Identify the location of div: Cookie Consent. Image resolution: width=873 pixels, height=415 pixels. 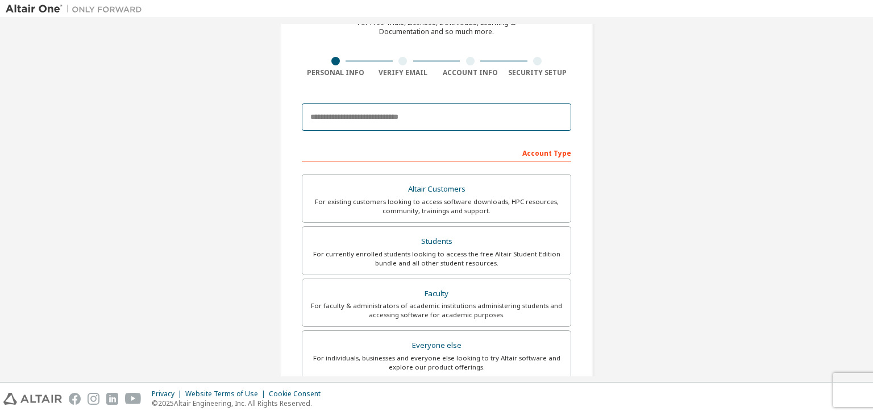
(298, 394).